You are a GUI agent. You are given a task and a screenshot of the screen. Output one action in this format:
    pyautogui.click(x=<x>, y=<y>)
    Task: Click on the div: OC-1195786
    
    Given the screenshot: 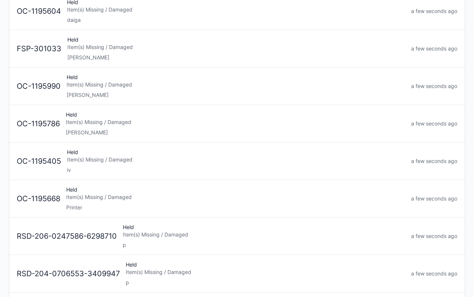 What is the action you would take?
    pyautogui.click(x=38, y=124)
    